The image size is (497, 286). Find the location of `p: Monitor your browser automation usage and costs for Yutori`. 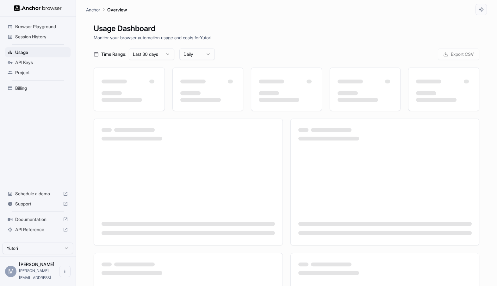

p: Monitor your browser automation usage and costs for Yutori is located at coordinates (287, 37).